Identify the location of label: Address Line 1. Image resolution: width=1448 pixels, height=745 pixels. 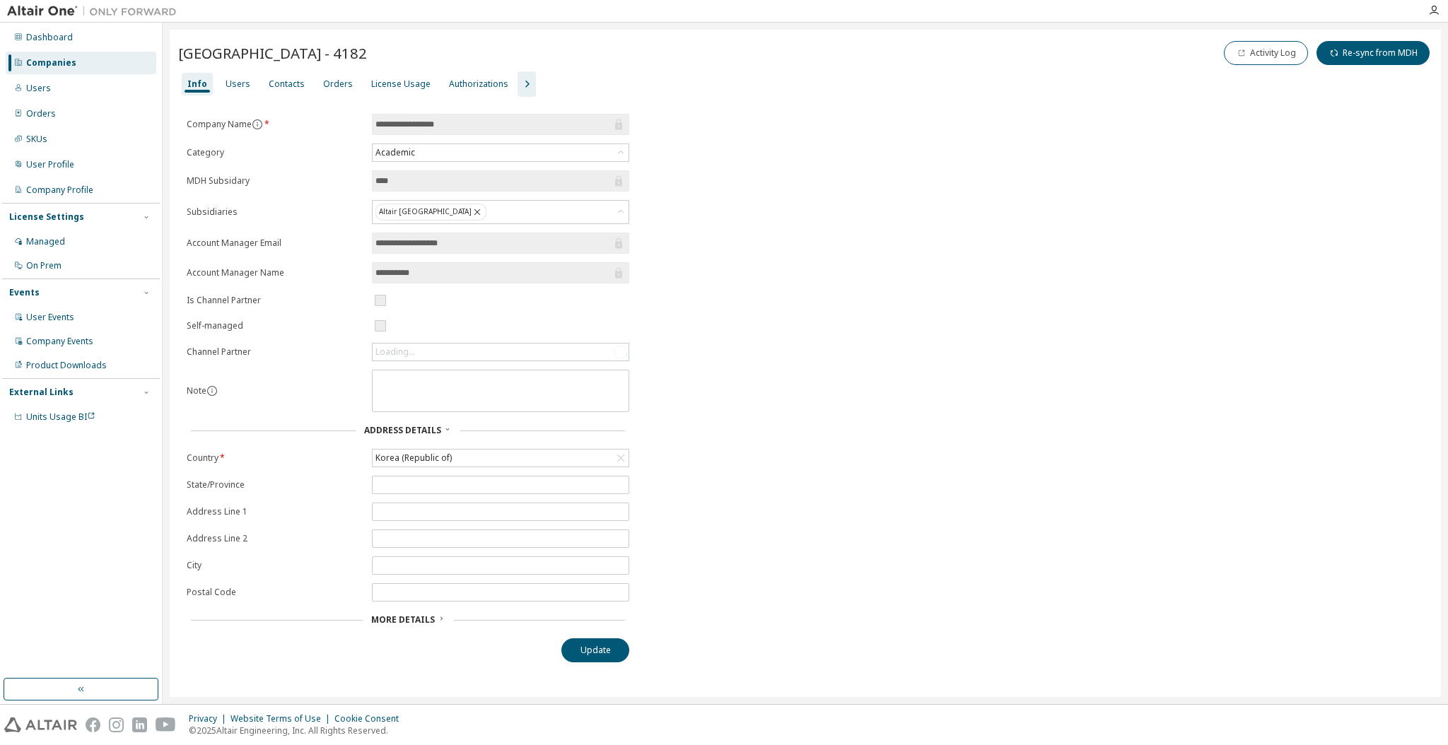
(275, 512).